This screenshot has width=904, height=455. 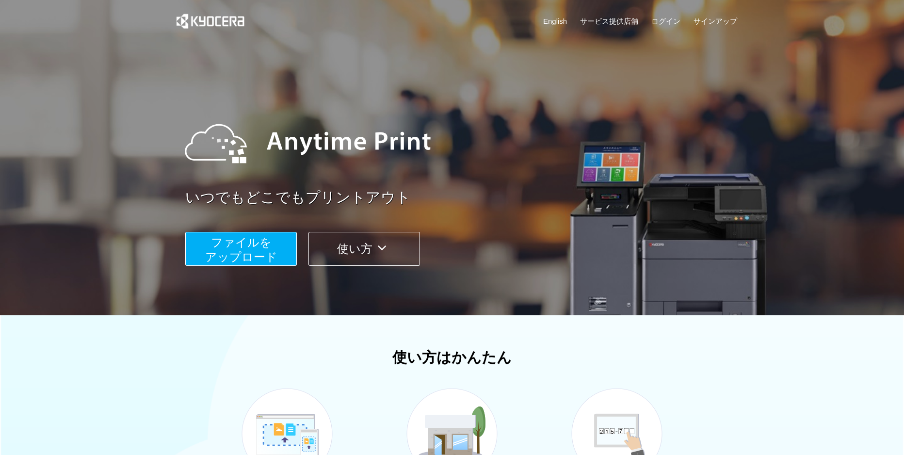 What do you see at coordinates (364, 249) in the screenshot?
I see `button: 使い方` at bounding box center [364, 249].